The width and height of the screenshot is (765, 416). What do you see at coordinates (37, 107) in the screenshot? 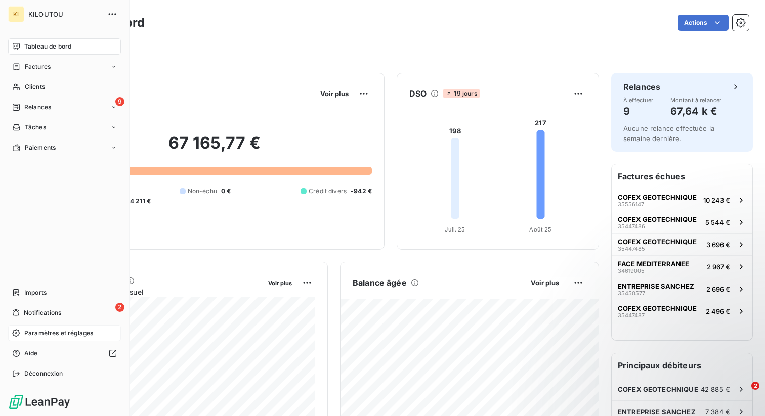
I see `span: Relances` at bounding box center [37, 107].